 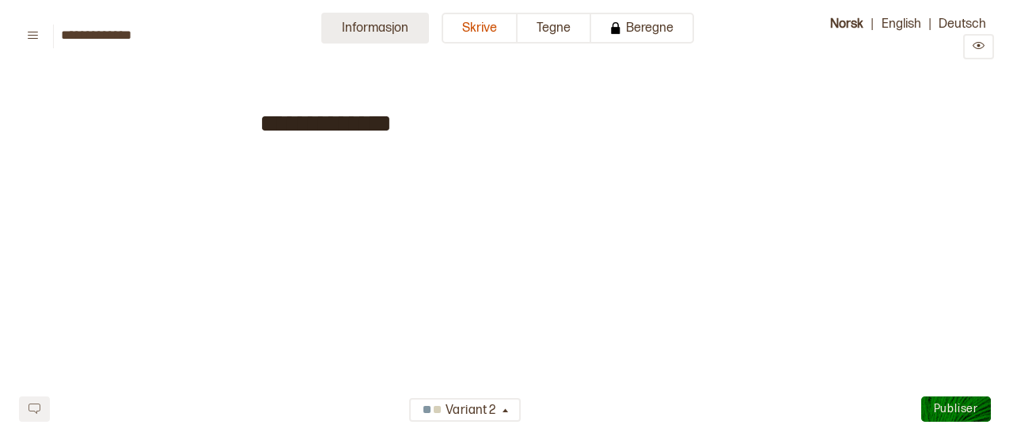 What do you see at coordinates (978, 47) in the screenshot?
I see `button: Preview` at bounding box center [978, 47].